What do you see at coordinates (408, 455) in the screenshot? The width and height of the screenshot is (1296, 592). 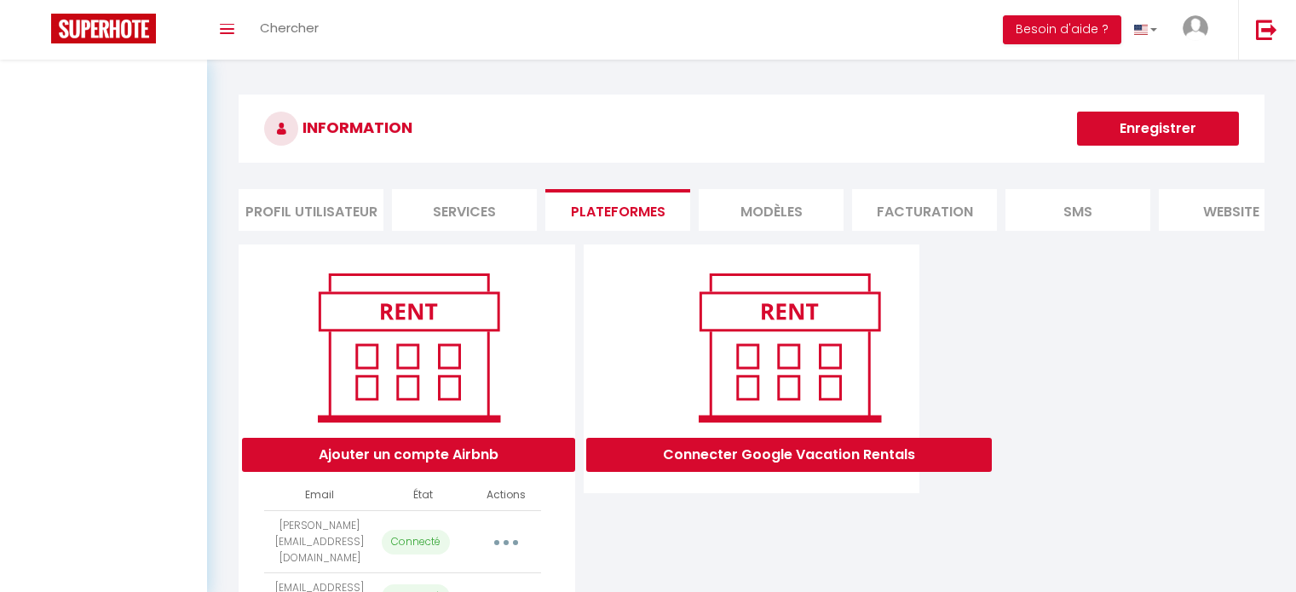 I see `button: Ajouter un compte Airbnb` at bounding box center [408, 455].